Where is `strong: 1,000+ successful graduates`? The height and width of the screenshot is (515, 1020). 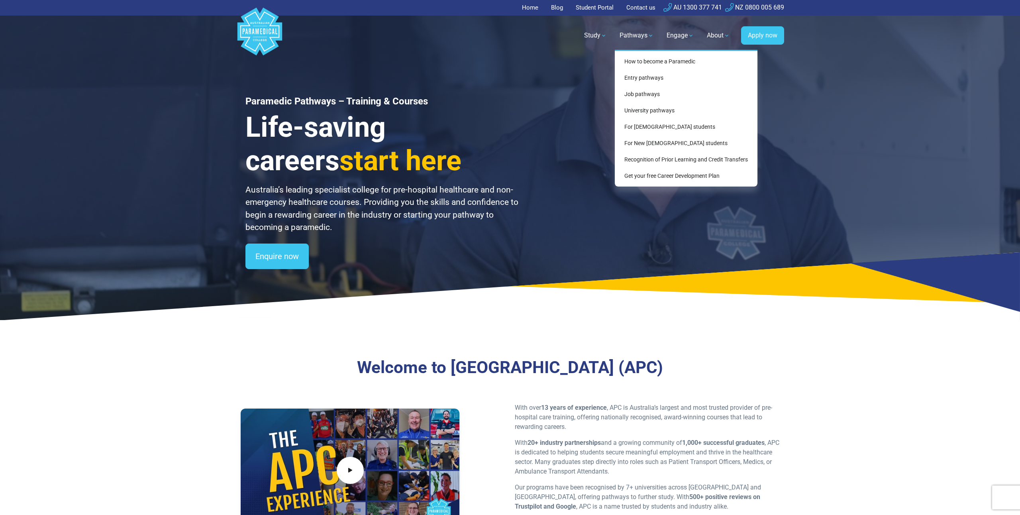 strong: 1,000+ successful graduates is located at coordinates (723, 442).